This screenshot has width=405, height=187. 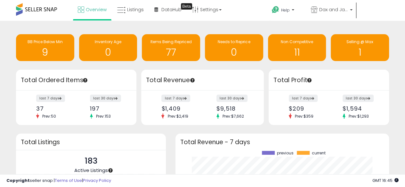 What do you see at coordinates (233, 116) in the screenshot?
I see `span: Prev: $7,662` at bounding box center [233, 116].